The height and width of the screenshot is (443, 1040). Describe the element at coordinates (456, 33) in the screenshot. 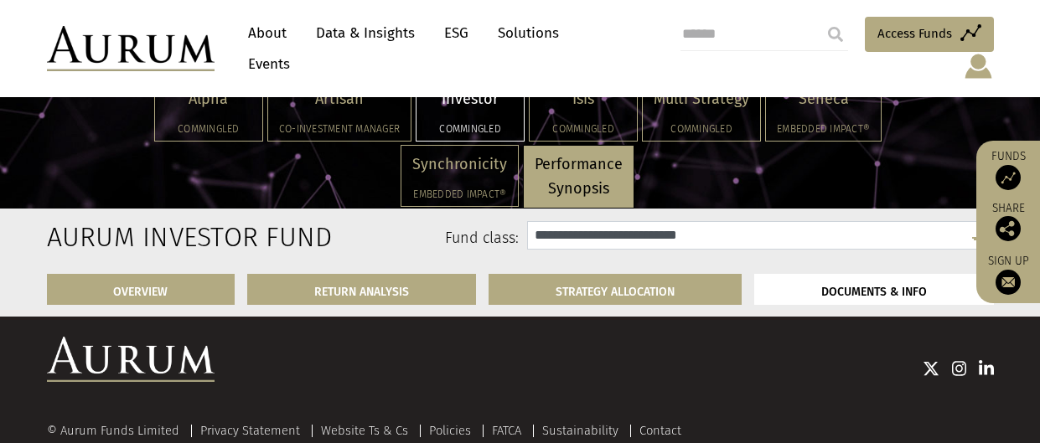

I see `a: ESG` at that location.